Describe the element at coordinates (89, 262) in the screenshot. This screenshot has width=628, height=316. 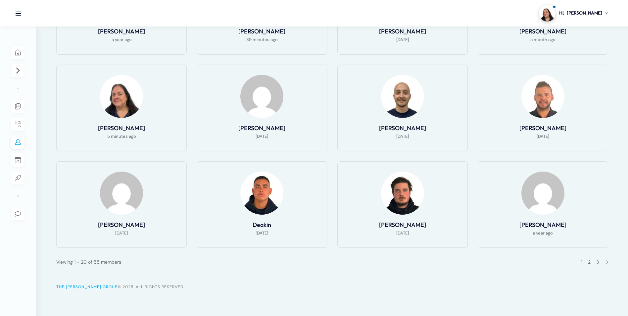
I see `div: Viewing 1 - 20 of 55 members` at that location.